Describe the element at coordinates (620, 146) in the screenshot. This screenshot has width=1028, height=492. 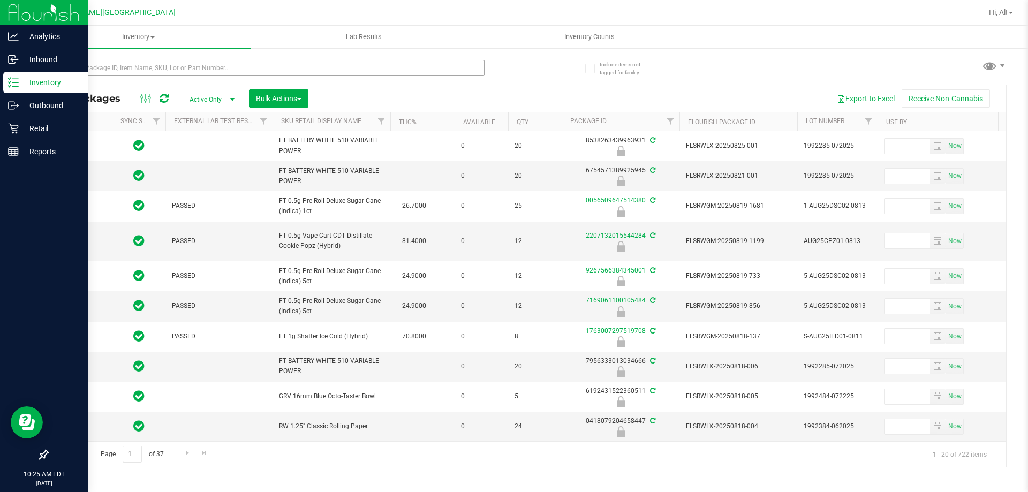
I see `div: 8538263439963931` at that location.